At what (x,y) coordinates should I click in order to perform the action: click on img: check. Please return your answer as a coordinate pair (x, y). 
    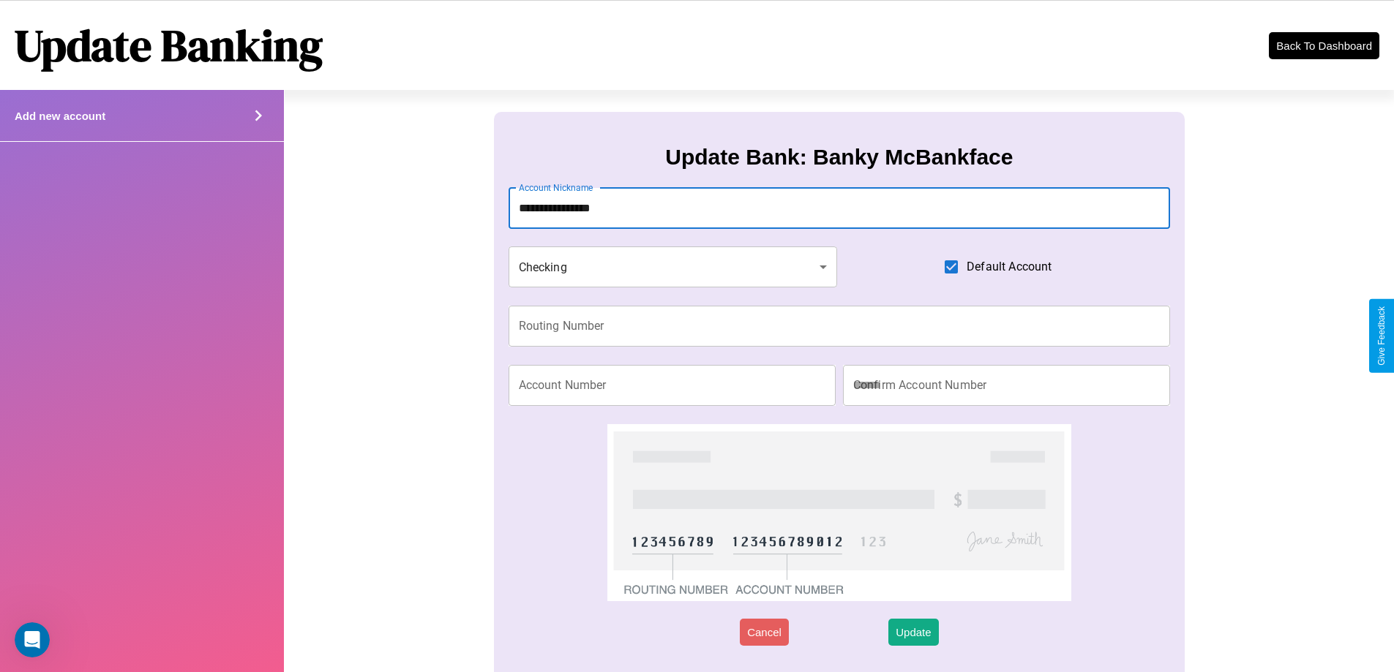
    Looking at the image, I should click on (838, 513).